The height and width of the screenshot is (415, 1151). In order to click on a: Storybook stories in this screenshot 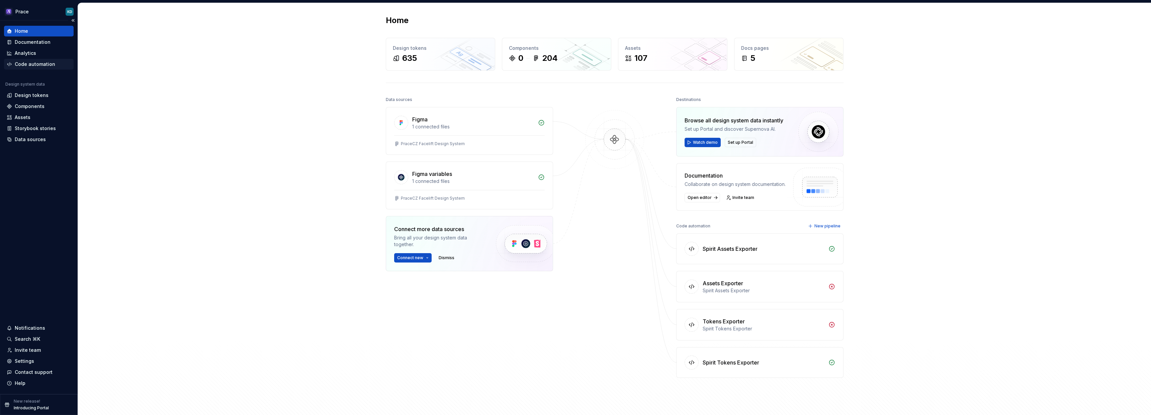, I will do `click(39, 128)`.